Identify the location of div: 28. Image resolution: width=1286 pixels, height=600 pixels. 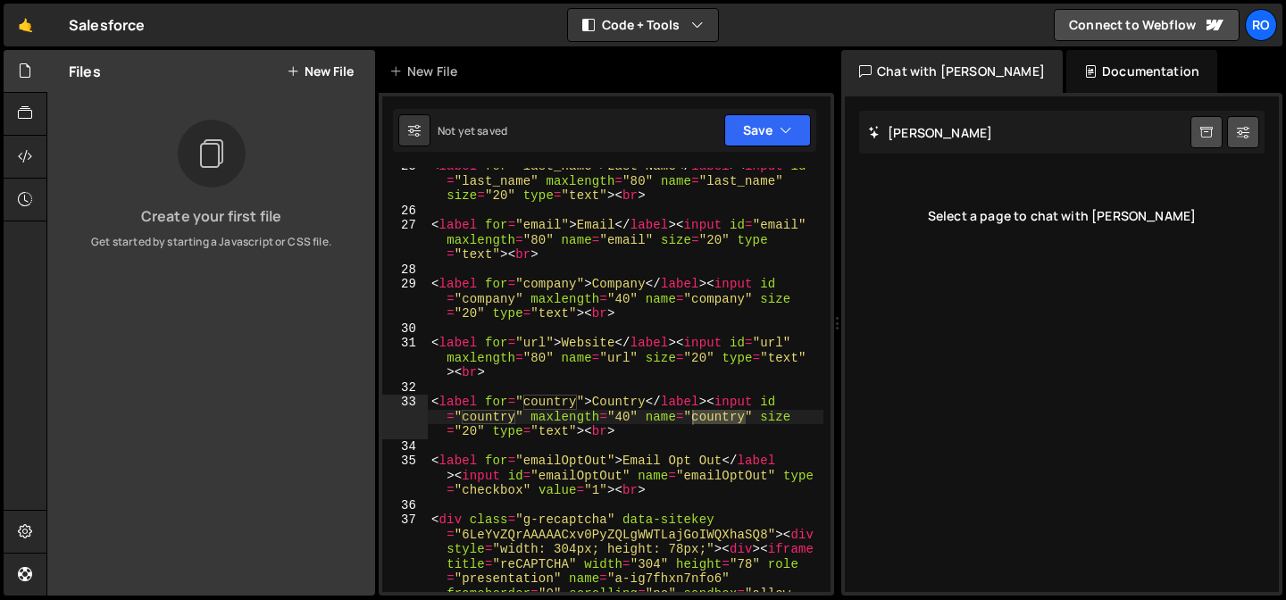
(405, 270).